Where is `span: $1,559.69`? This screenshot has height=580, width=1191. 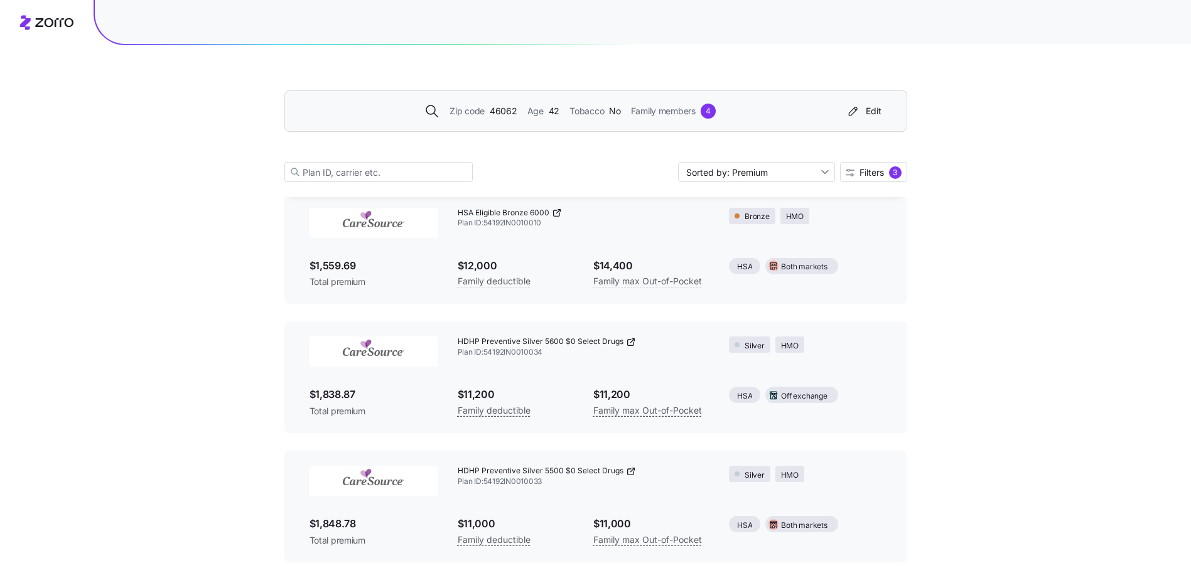
span: $1,559.69 is located at coordinates (374, 266).